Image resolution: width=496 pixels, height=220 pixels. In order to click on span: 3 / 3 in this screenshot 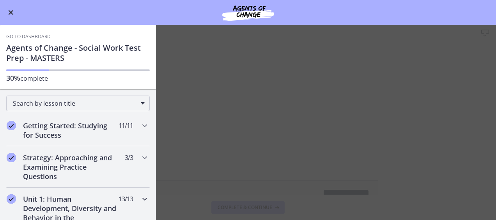, I will do `click(129, 157)`.